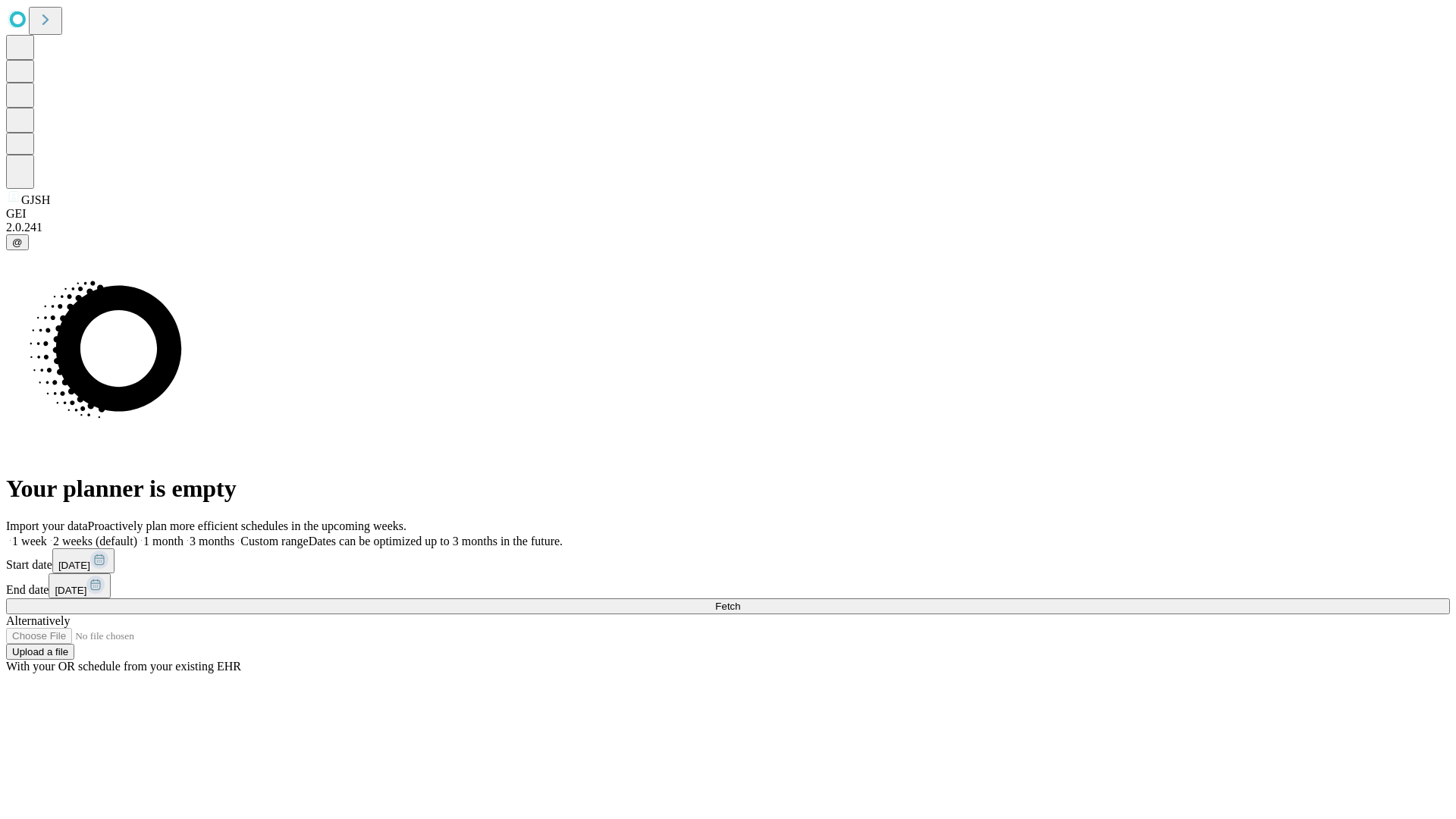 This screenshot has height=819, width=1456. I want to click on div: Start date, so click(728, 561).